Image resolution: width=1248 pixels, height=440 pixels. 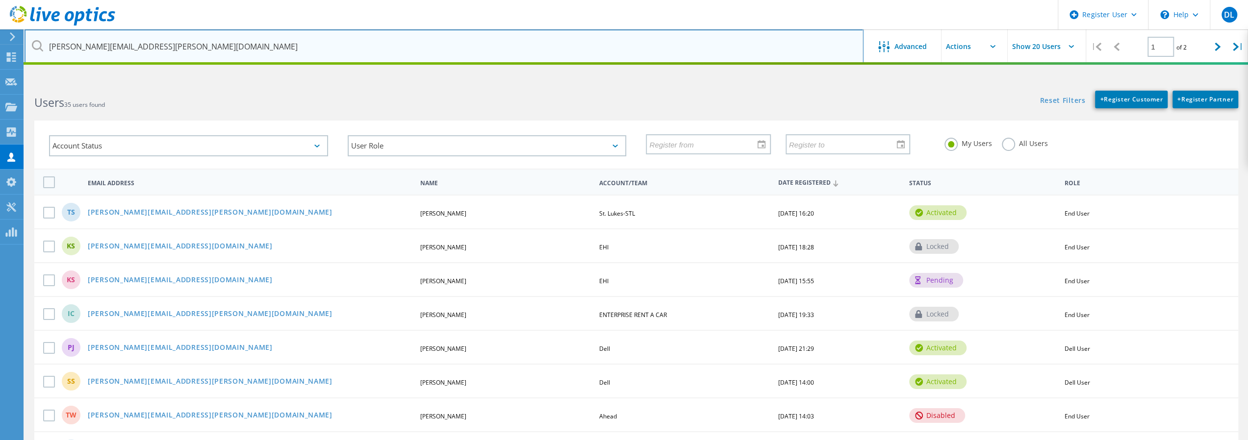 I want to click on span: Register Partner, so click(x=1205, y=99).